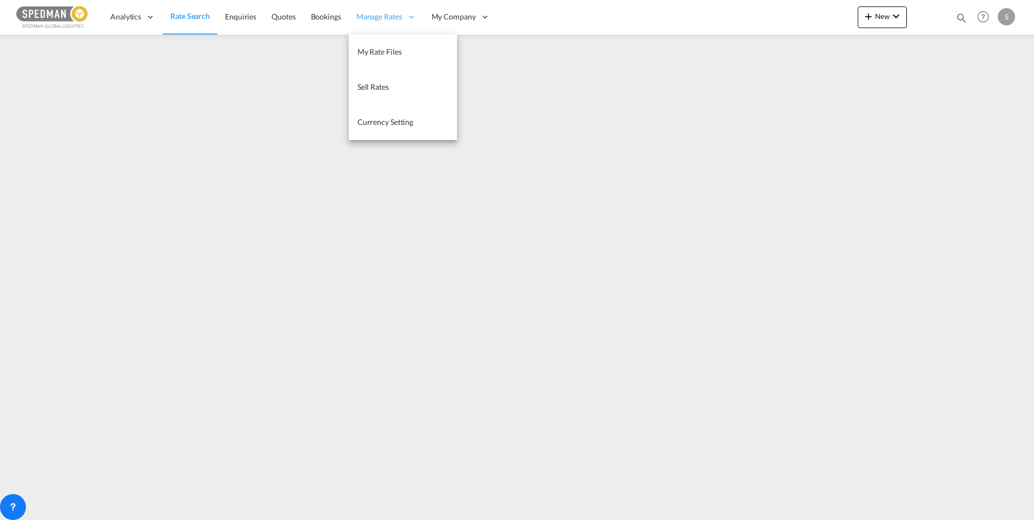 This screenshot has height=520, width=1034. What do you see at coordinates (1006, 17) in the screenshot?
I see `div: S` at bounding box center [1006, 17].